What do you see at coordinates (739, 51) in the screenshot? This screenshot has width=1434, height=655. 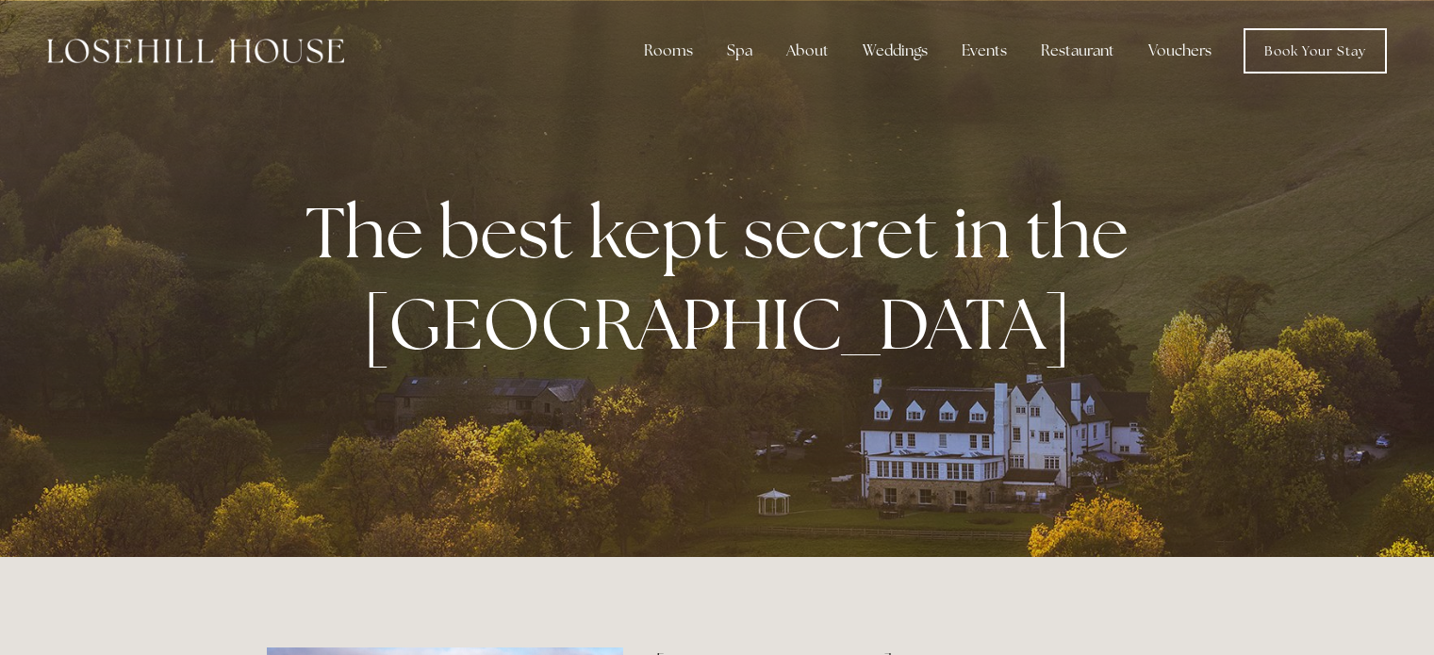 I see `div: Spa` at bounding box center [739, 51].